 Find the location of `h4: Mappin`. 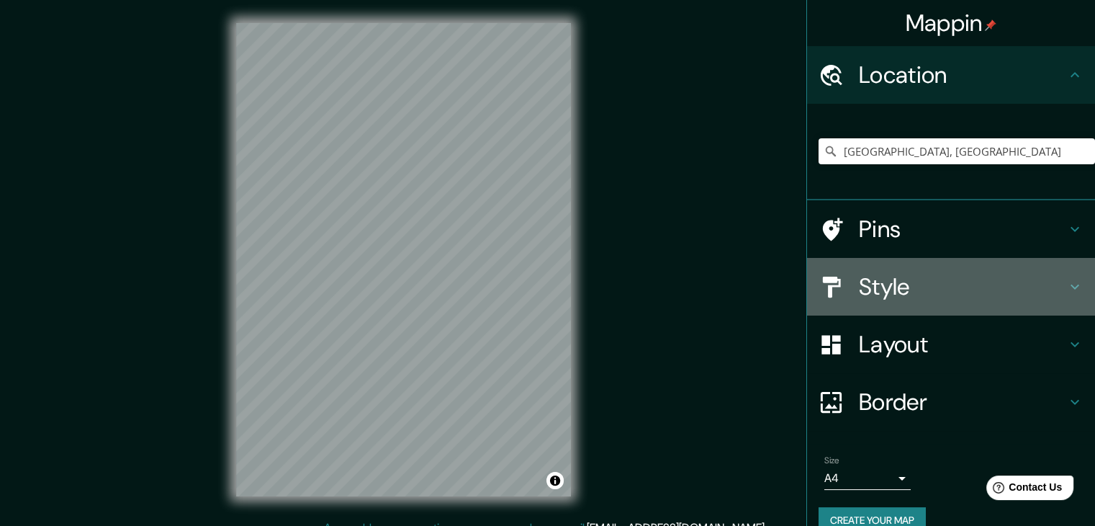

h4: Mappin is located at coordinates (951, 23).